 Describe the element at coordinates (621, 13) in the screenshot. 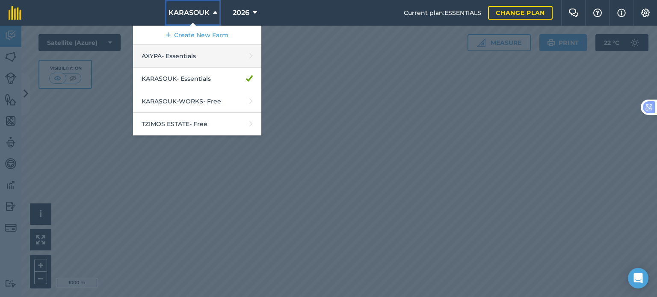

I see `img: svg+xml;base64,PHN2ZyB4bWxucz0iaHR0cDovL3d3dy53My5vcmcvMjAwMC9zdmciIHdpZHRoPSIxNyIgaGVpZ2h0PSIxNy...` at that location.